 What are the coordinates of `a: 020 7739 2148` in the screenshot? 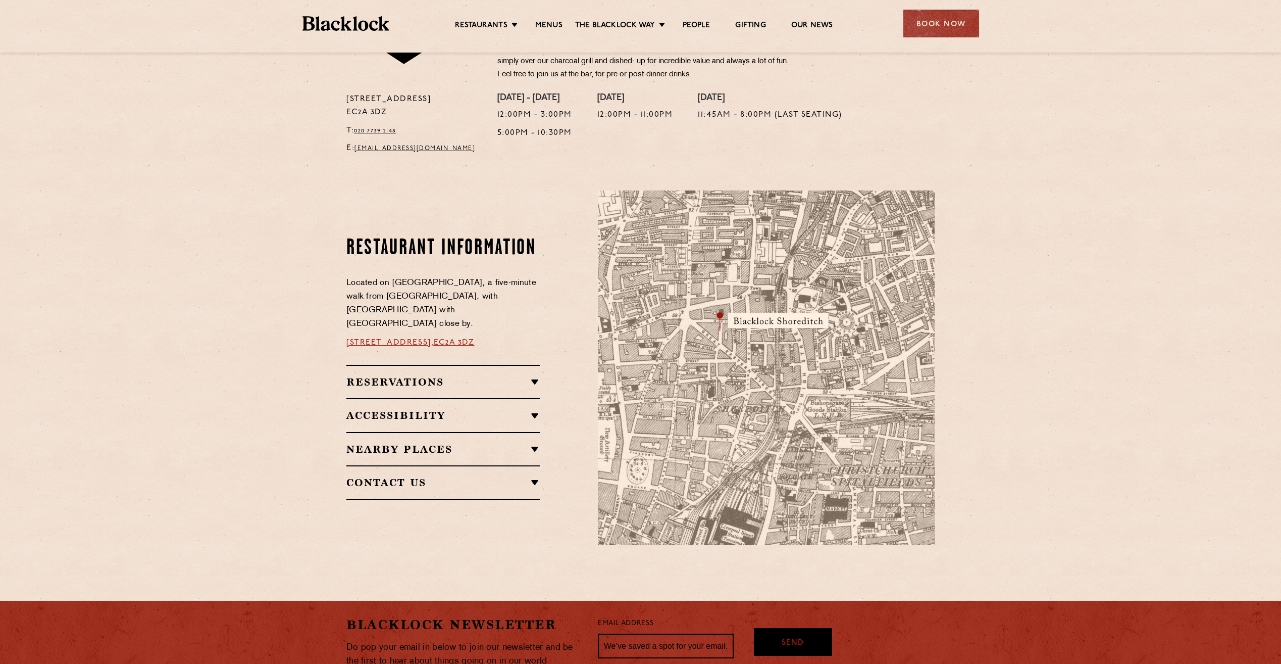 It's located at (375, 131).